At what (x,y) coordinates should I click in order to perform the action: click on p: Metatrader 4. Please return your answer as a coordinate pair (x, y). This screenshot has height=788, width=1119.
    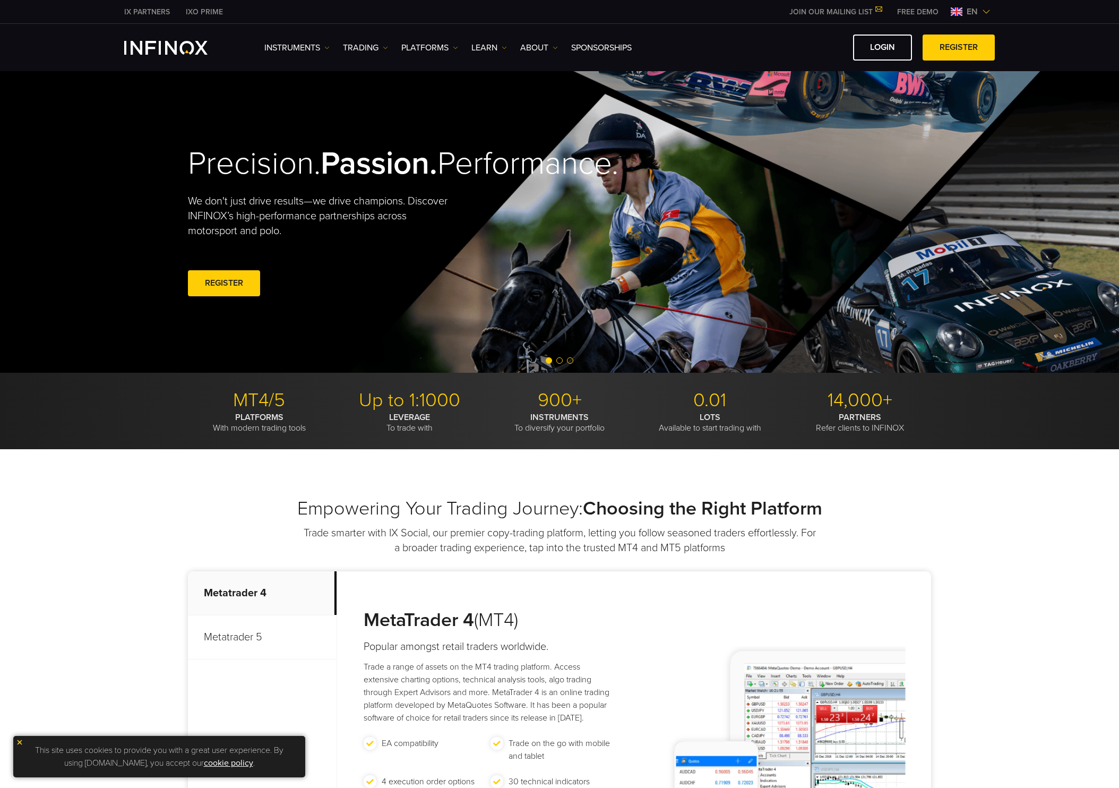
    Looking at the image, I should click on (262, 593).